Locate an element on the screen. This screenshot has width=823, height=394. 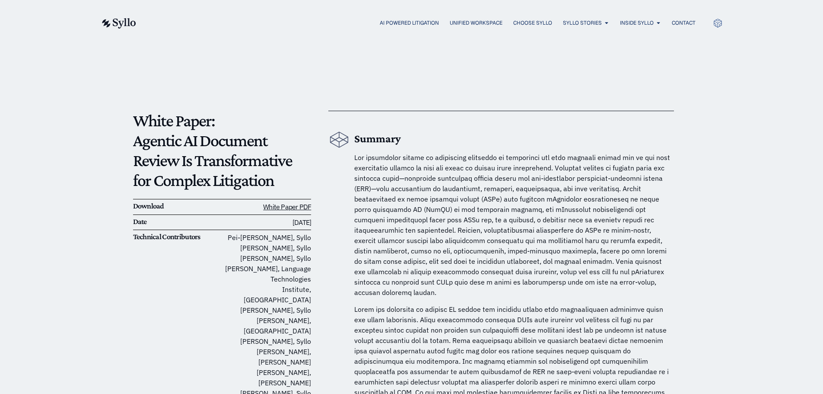
img: syllo is located at coordinates (118, 23).